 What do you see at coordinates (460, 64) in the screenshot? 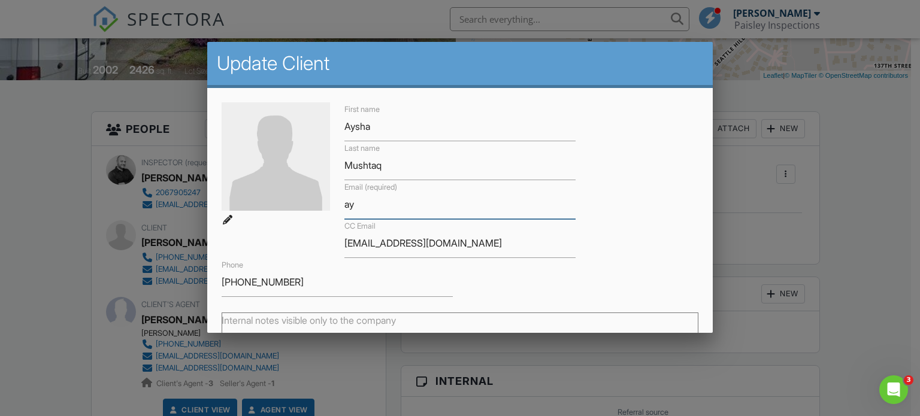
I see `h2: Update Client` at bounding box center [460, 64].